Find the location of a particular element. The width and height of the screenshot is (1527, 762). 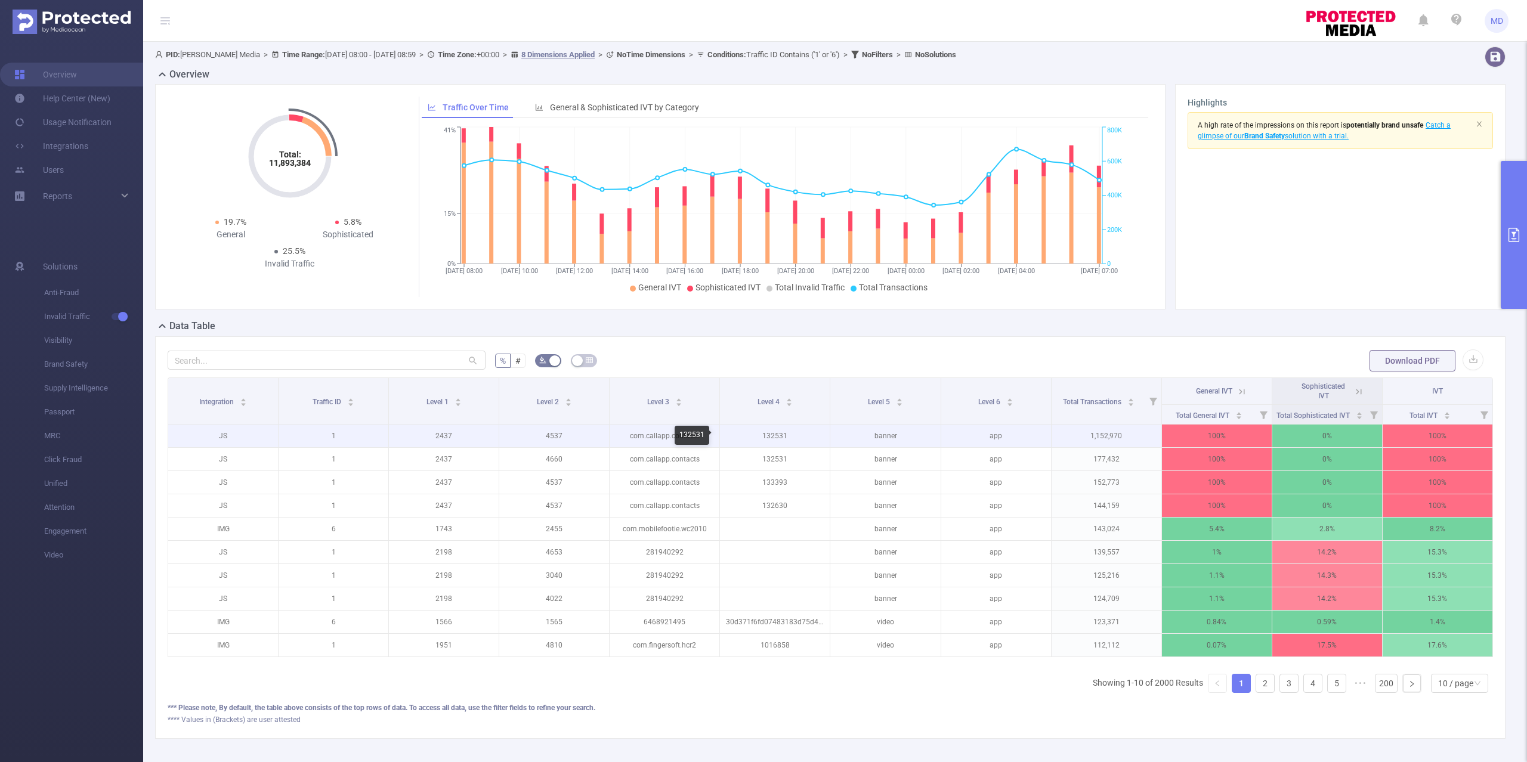

p: 1566 is located at coordinates (444, 622).